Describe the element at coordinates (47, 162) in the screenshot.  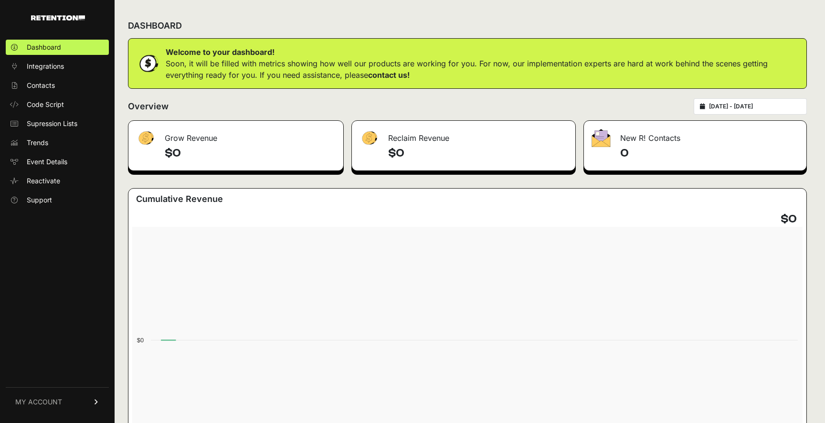
I see `span: Event Details` at that location.